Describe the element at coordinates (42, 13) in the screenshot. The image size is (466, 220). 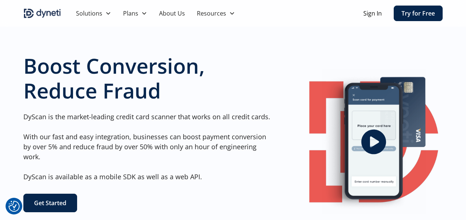
I see `img: Dyneti indigo logo` at that location.